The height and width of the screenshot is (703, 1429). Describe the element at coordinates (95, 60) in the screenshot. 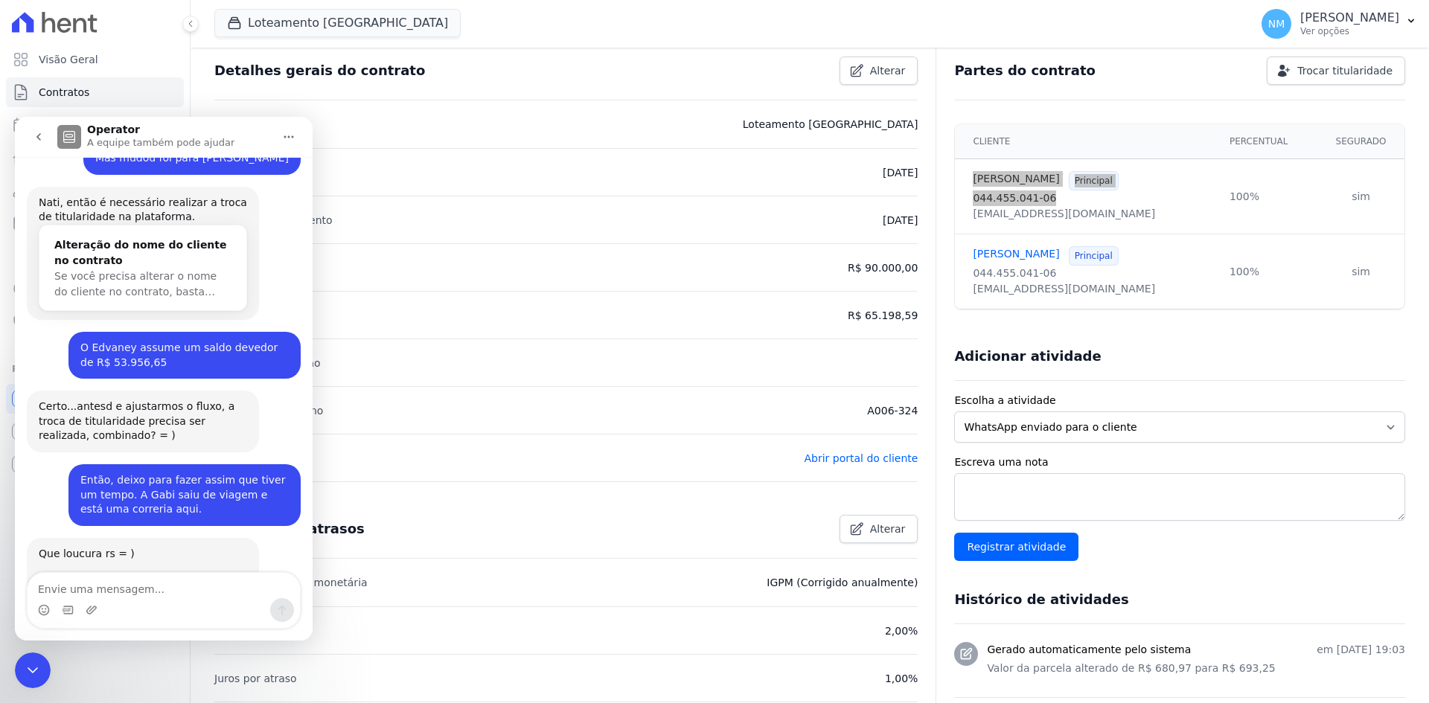

I see `a: Visão Geral` at that location.